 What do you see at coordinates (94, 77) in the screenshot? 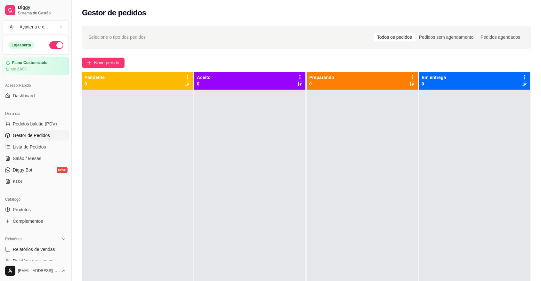
I see `p: Pendente` at bounding box center [94, 77].